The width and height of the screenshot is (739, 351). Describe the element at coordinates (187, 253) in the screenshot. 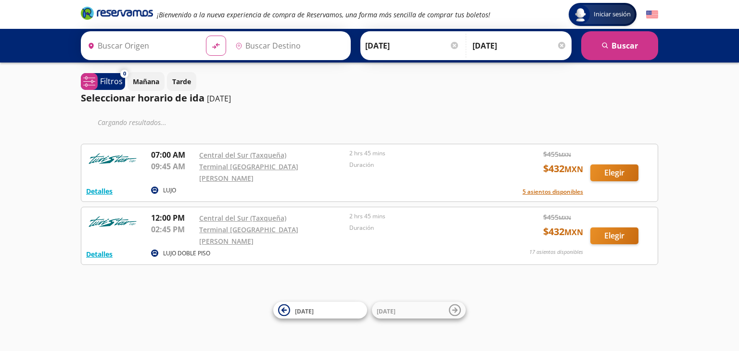

I see `p: LUJO DOBLE PISO` at that location.